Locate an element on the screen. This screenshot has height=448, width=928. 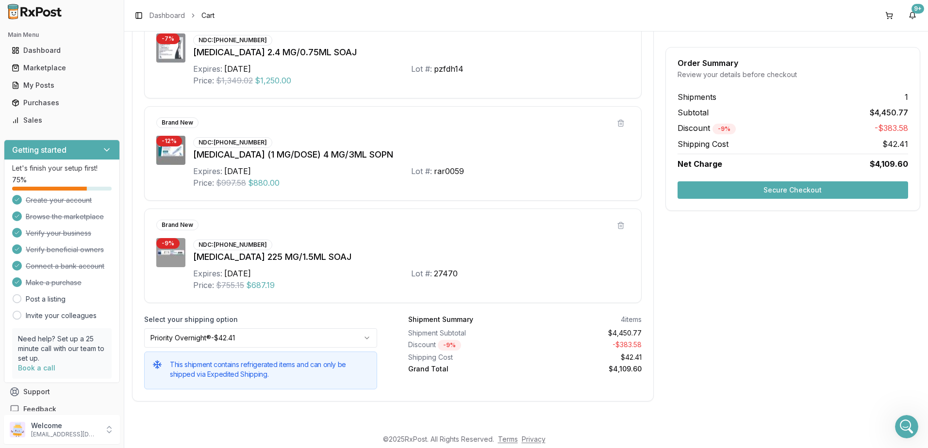
button: Dashboard is located at coordinates (62, 50).